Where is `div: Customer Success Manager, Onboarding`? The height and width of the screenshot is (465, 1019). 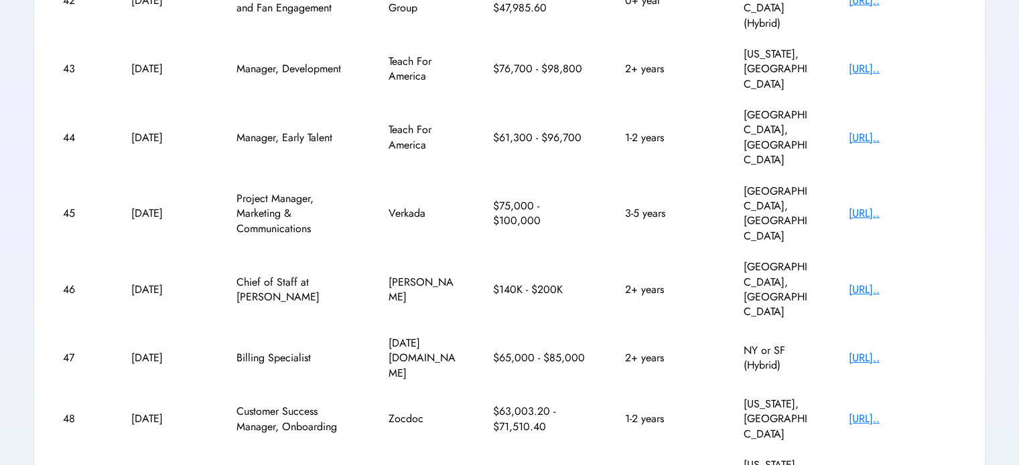
div: Customer Success Manager, Onboarding is located at coordinates (293, 419).